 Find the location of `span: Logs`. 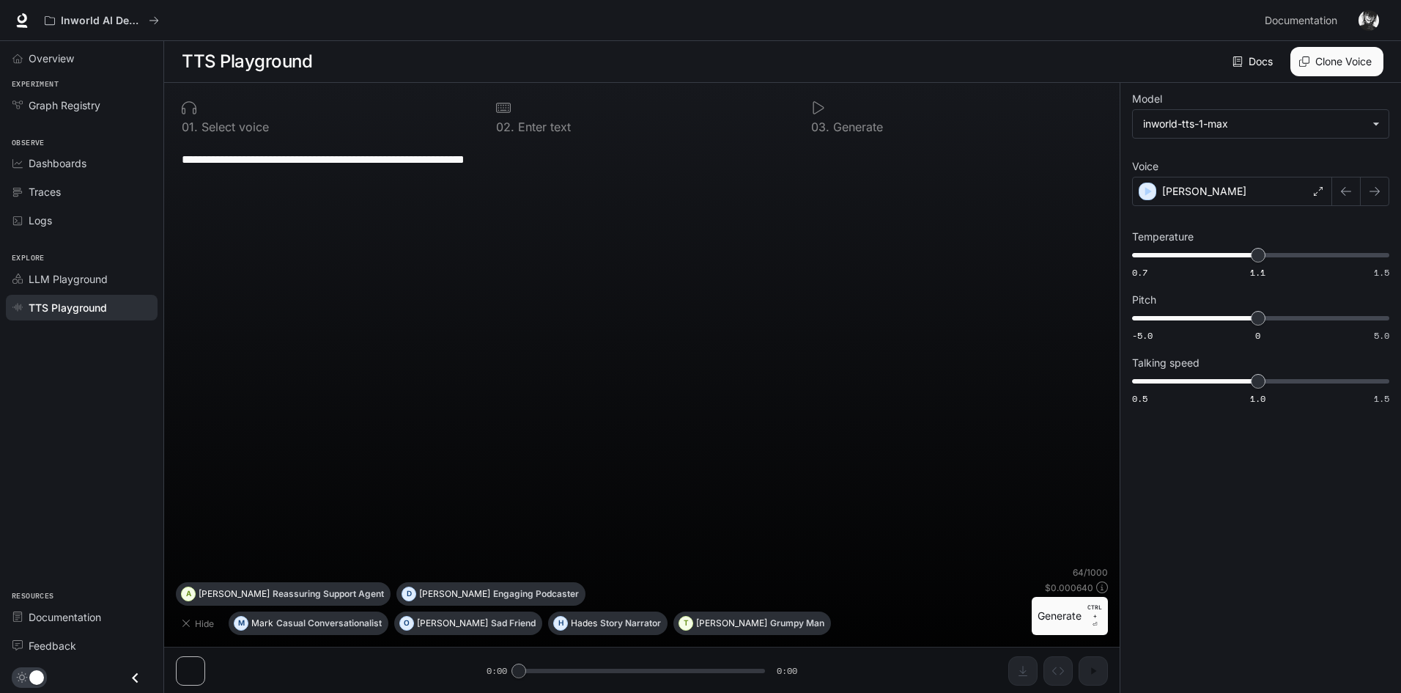

span: Logs is located at coordinates (40, 220).